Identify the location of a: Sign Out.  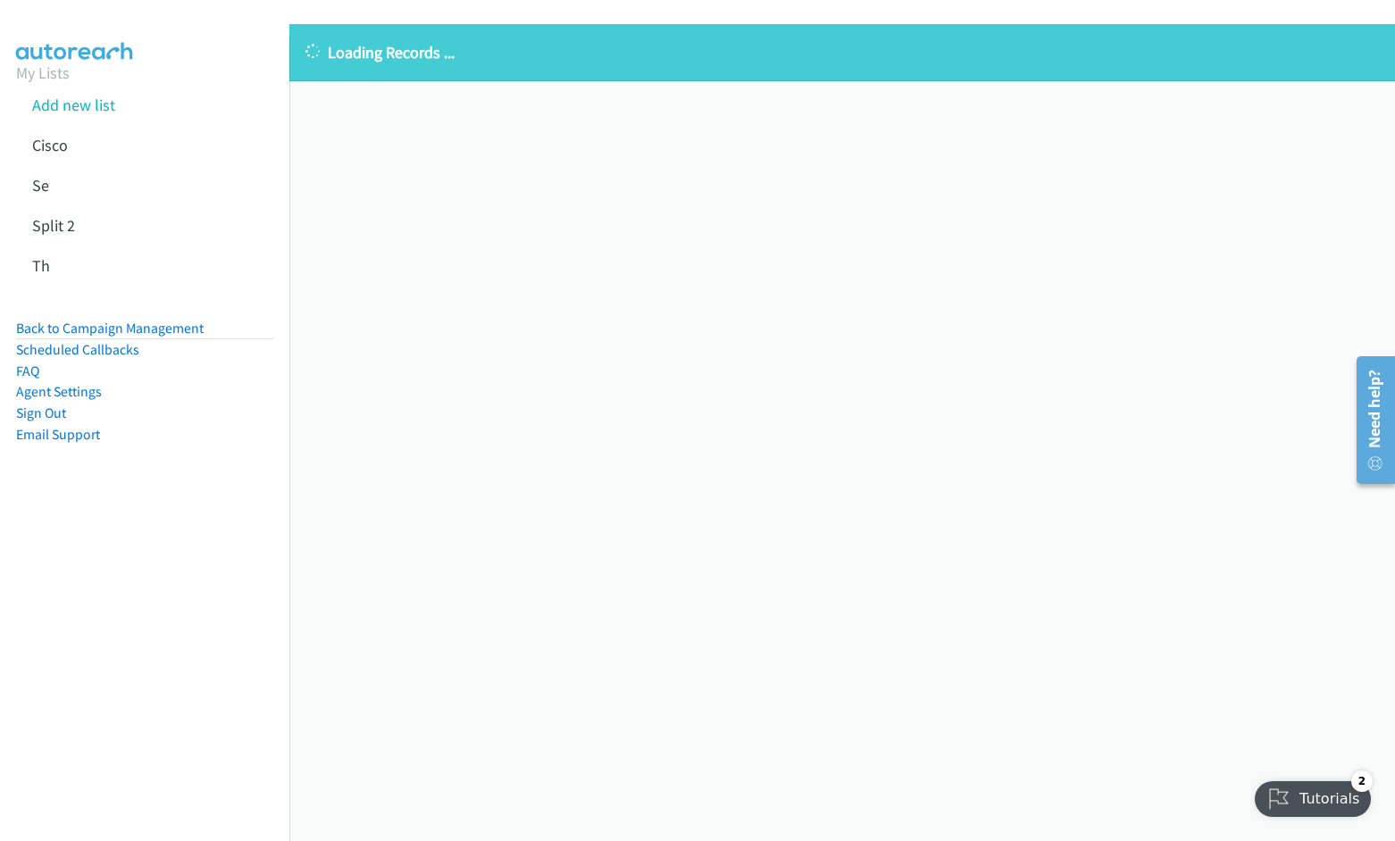
(41, 413).